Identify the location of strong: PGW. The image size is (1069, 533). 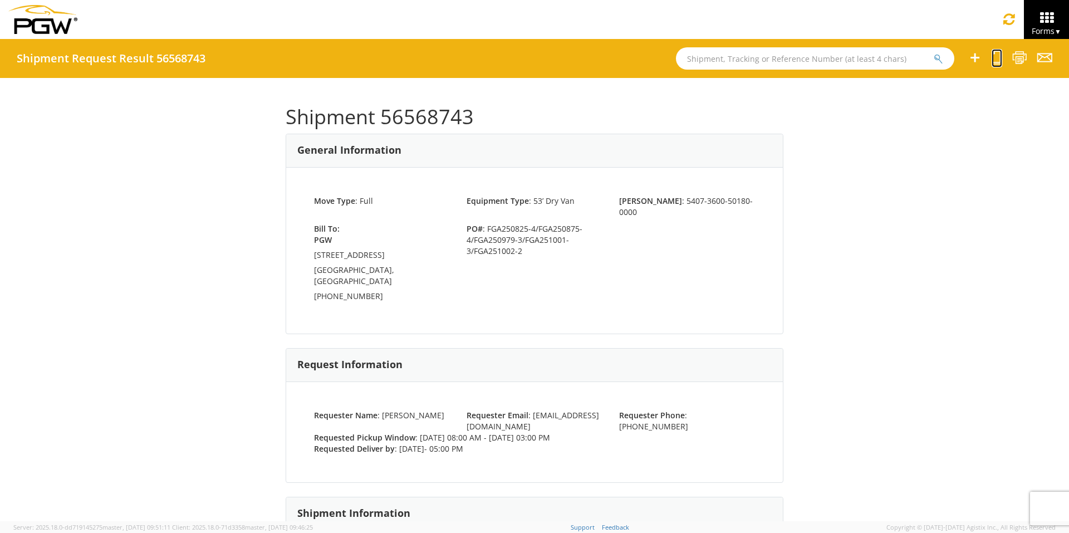
(323, 239).